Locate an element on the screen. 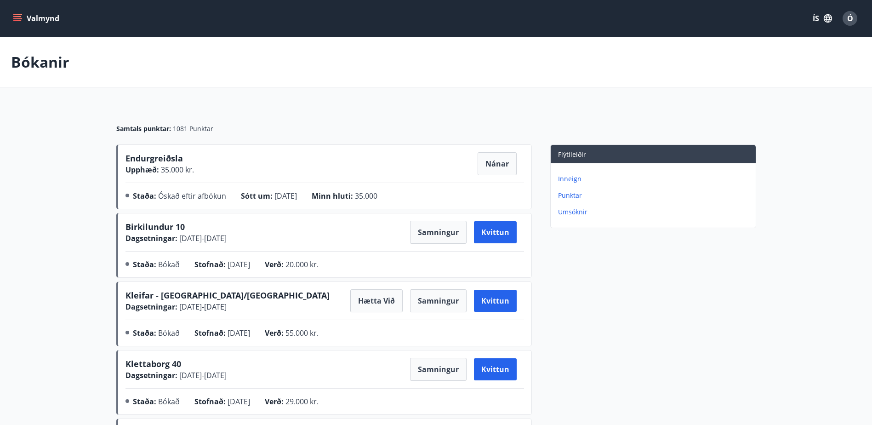  span: Óskað eftir afbókun is located at coordinates (192, 196).